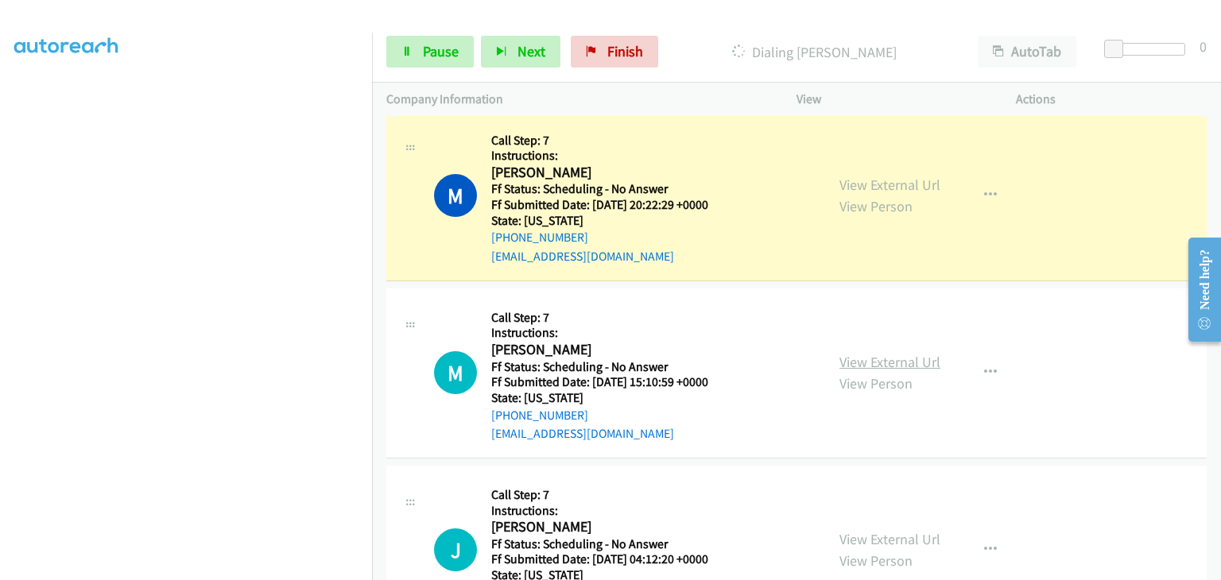 The image size is (1221, 580). Describe the element at coordinates (1027, 52) in the screenshot. I see `button: AutoTab` at that location.